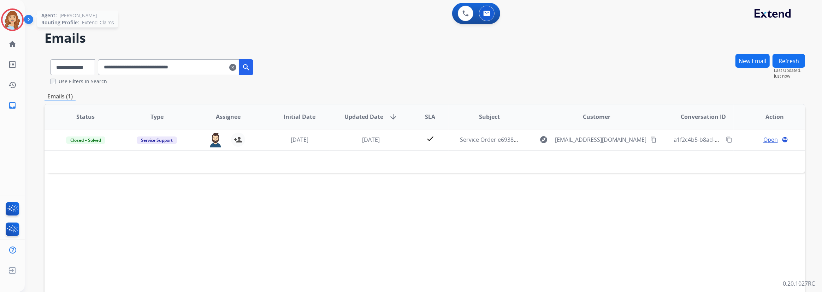 Image resolution: width=822 pixels, height=292 pixels. Describe the element at coordinates (769, 117) in the screenshot. I see `th: Action` at that location.